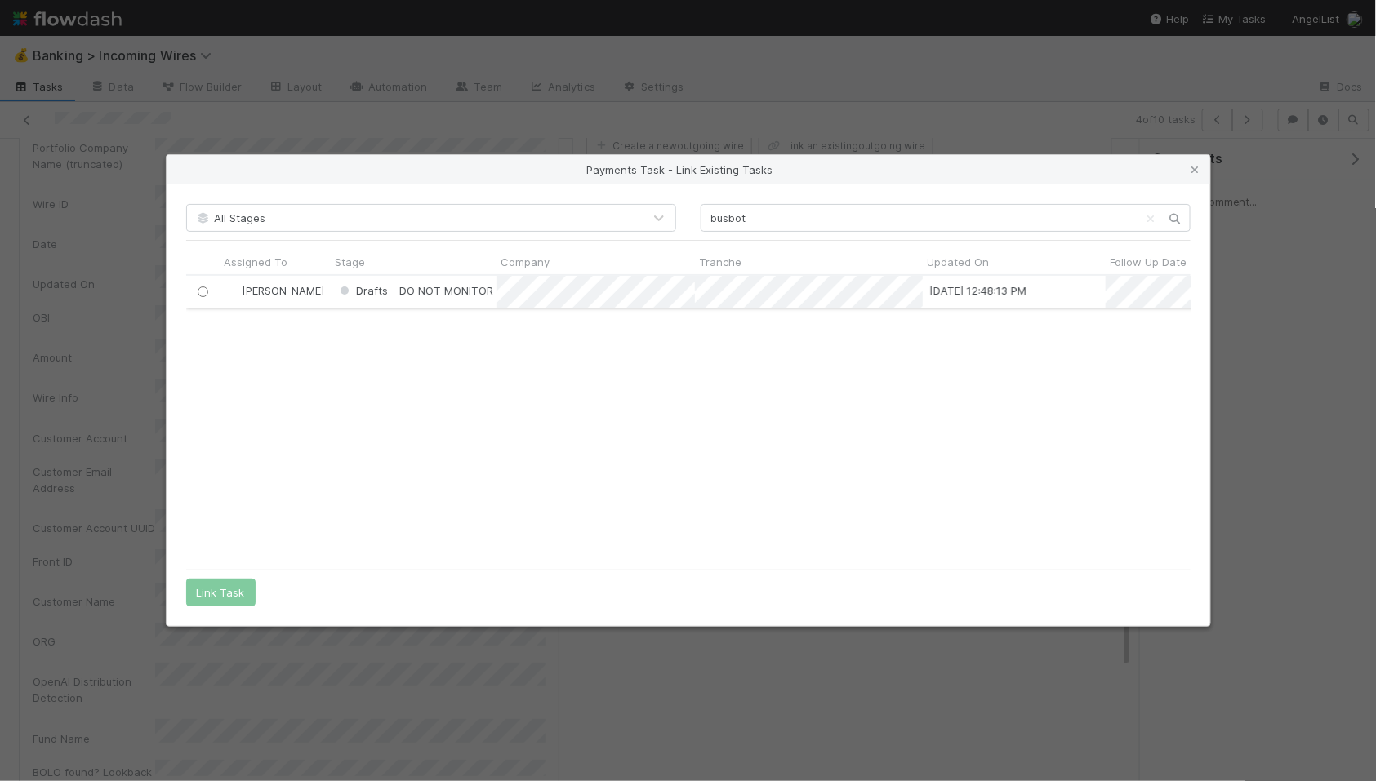  What do you see at coordinates (946, 218) in the screenshot?
I see `input: Search` at bounding box center [946, 218].